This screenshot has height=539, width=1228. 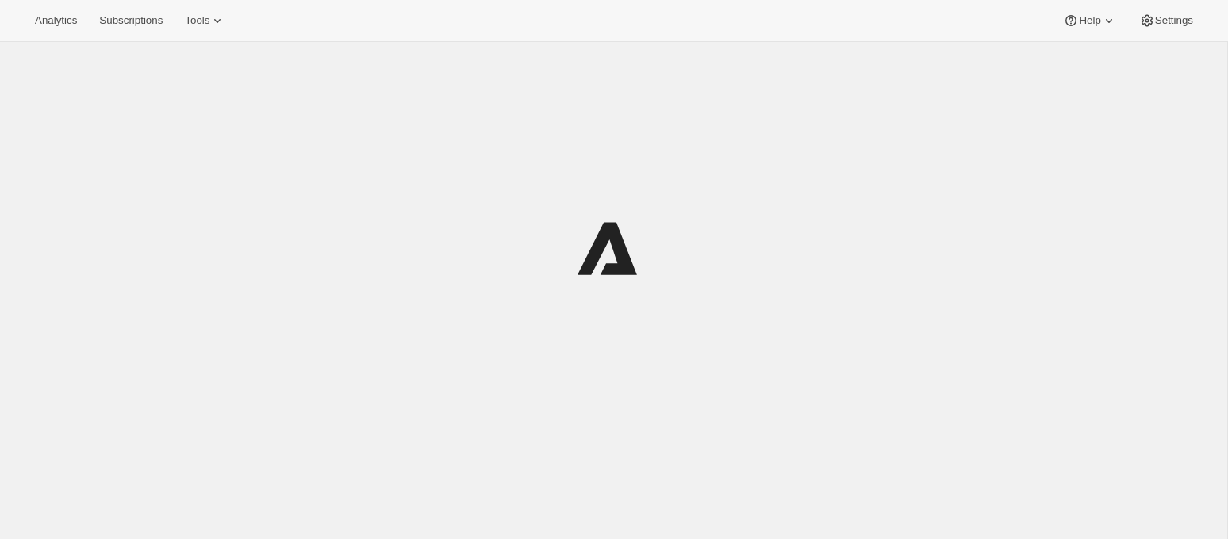 I want to click on button: Analytics, so click(x=56, y=21).